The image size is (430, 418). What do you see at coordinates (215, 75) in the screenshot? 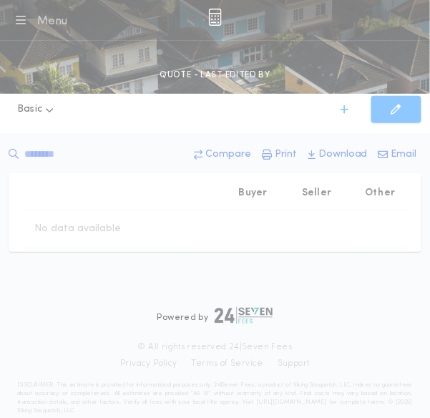
I see `p: QUOTE - LAST EDITED BY` at bounding box center [215, 75].